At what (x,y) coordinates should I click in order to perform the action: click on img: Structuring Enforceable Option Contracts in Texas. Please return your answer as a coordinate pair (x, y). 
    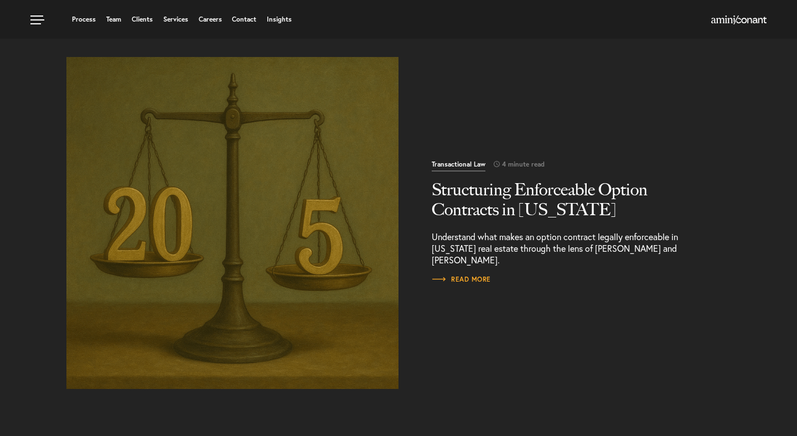
    Looking at the image, I should click on (232, 223).